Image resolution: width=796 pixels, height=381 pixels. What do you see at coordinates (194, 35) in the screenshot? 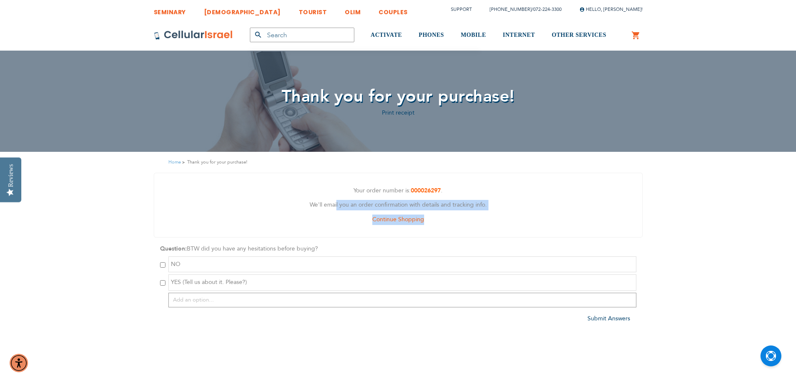
I see `img: Cellular Israel Logo` at bounding box center [194, 35].